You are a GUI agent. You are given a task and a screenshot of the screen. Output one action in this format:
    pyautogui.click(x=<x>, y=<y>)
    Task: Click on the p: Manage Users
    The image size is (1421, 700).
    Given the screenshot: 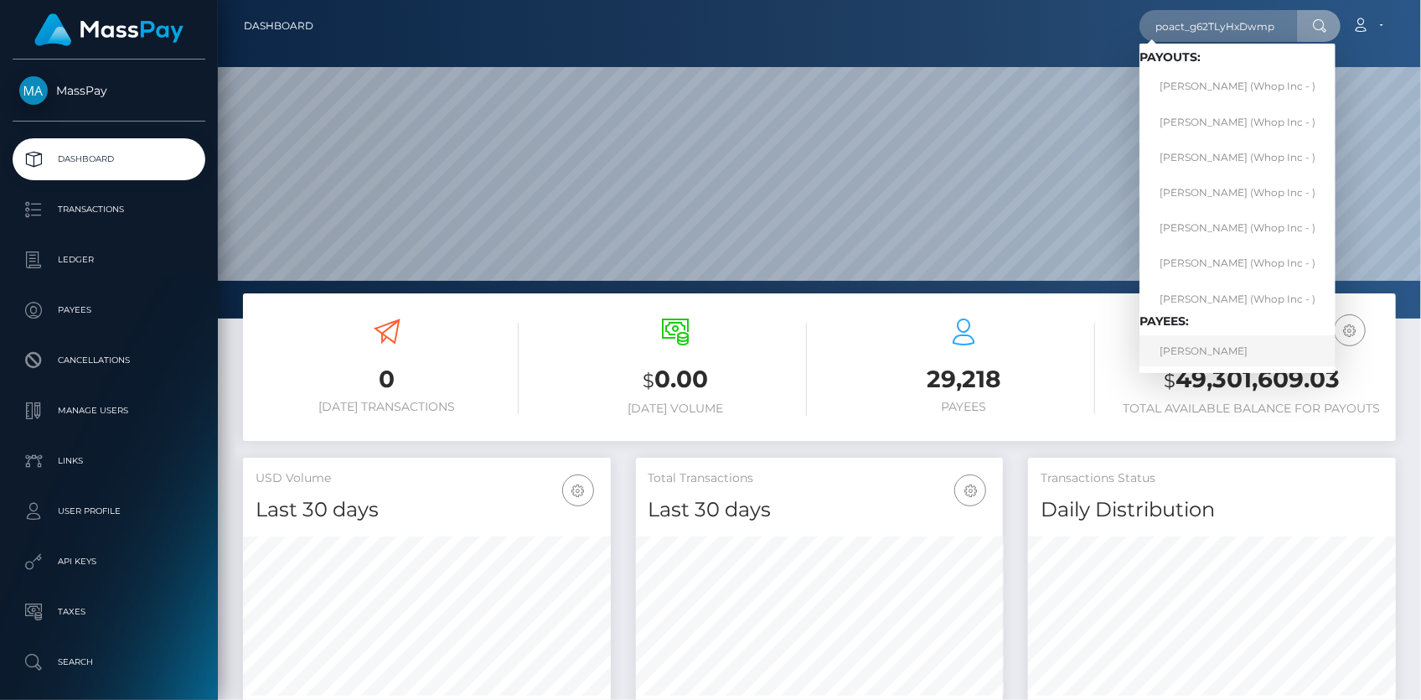 What is the action you would take?
    pyautogui.click(x=109, y=411)
    